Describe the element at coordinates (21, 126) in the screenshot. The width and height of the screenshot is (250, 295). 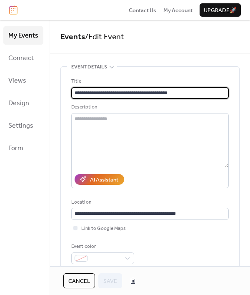
I see `span: Settings` at that location.